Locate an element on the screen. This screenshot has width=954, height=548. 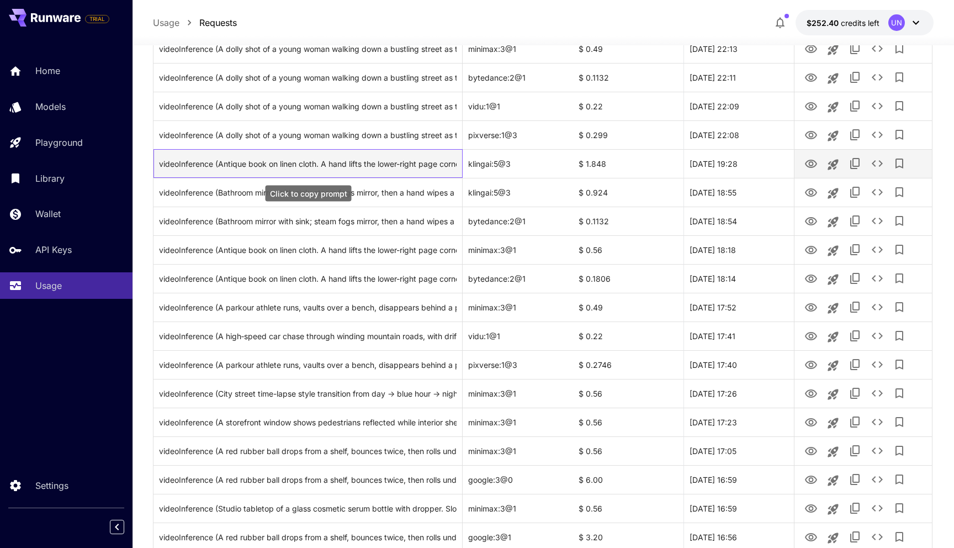
div: bytedance:2@1 is located at coordinates (518, 278).